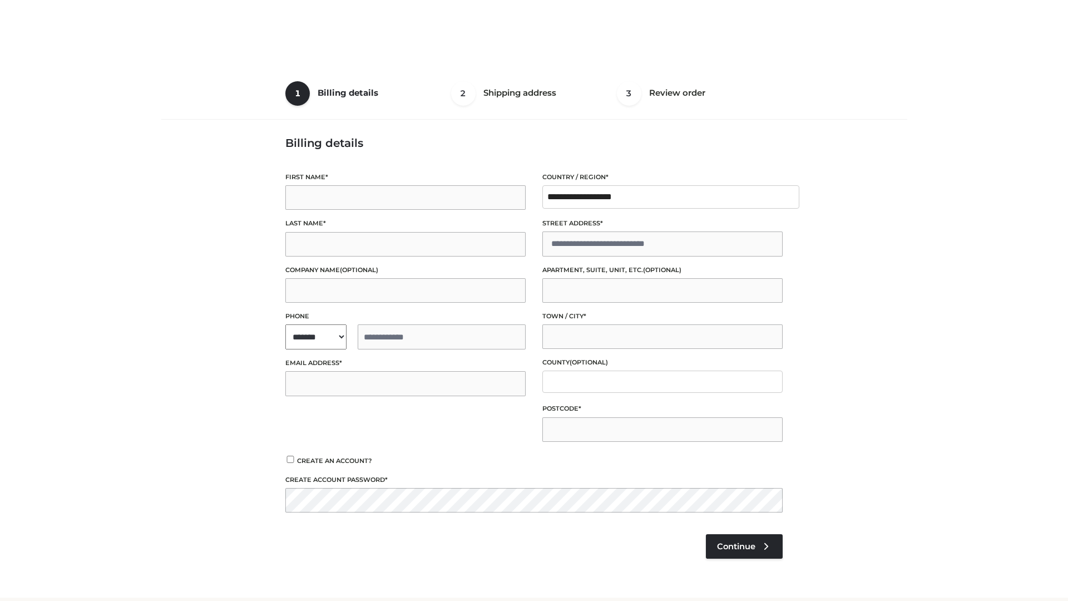  Describe the element at coordinates (405, 223) in the screenshot. I see `label: Last name` at that location.